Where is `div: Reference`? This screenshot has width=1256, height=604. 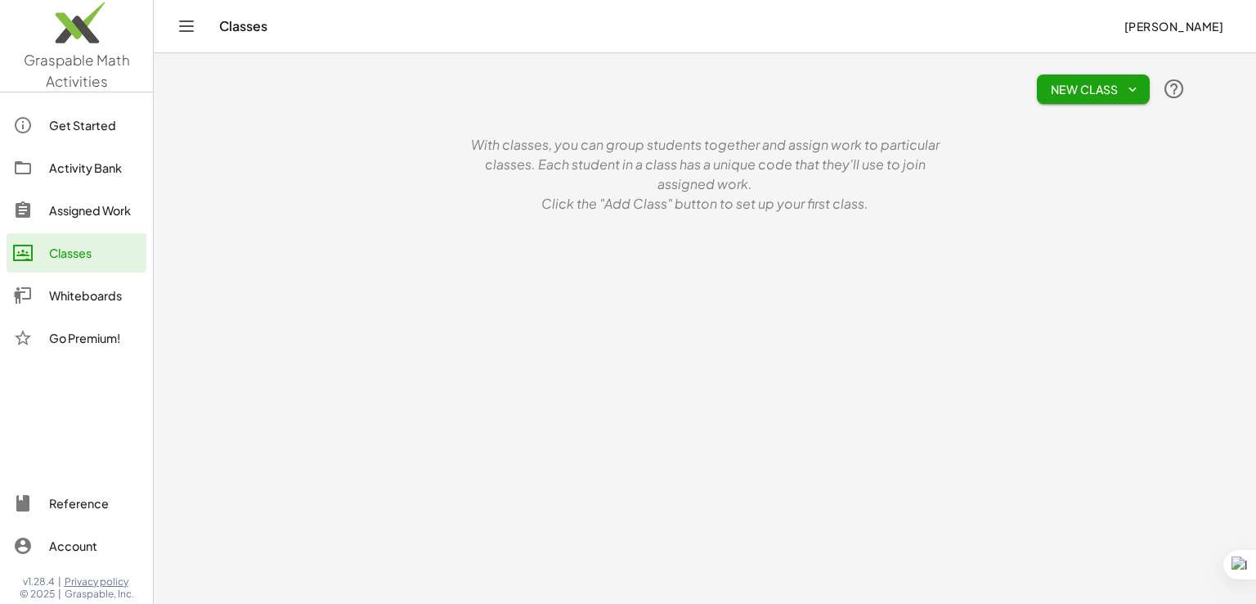
div: Reference is located at coordinates (94, 503).